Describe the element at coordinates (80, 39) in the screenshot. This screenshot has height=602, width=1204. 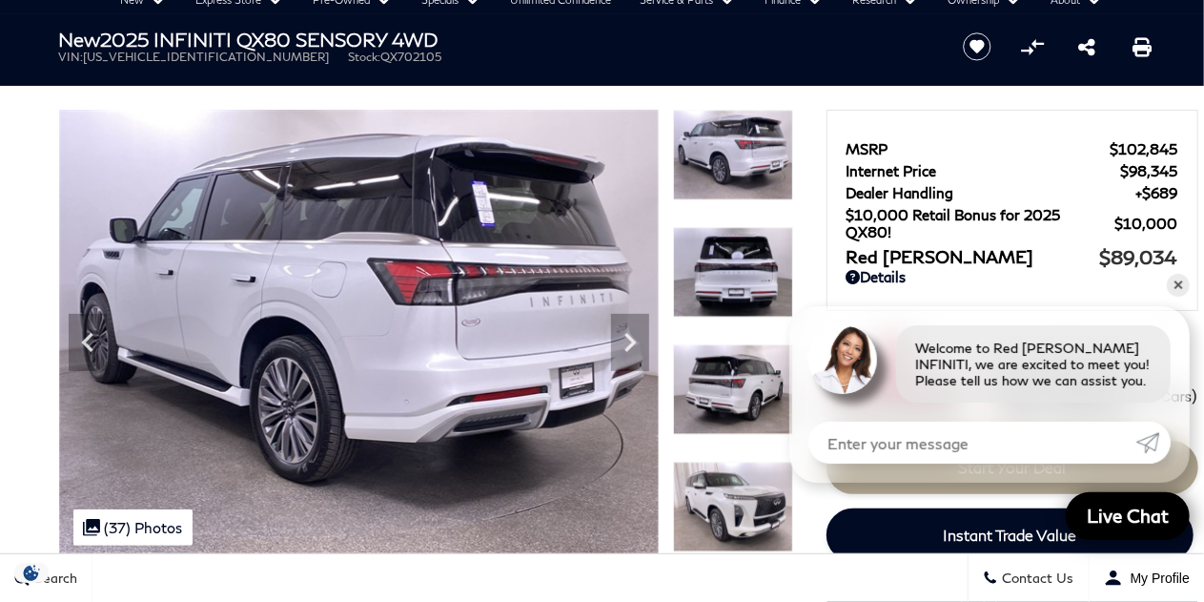
I see `strong: New` at that location.